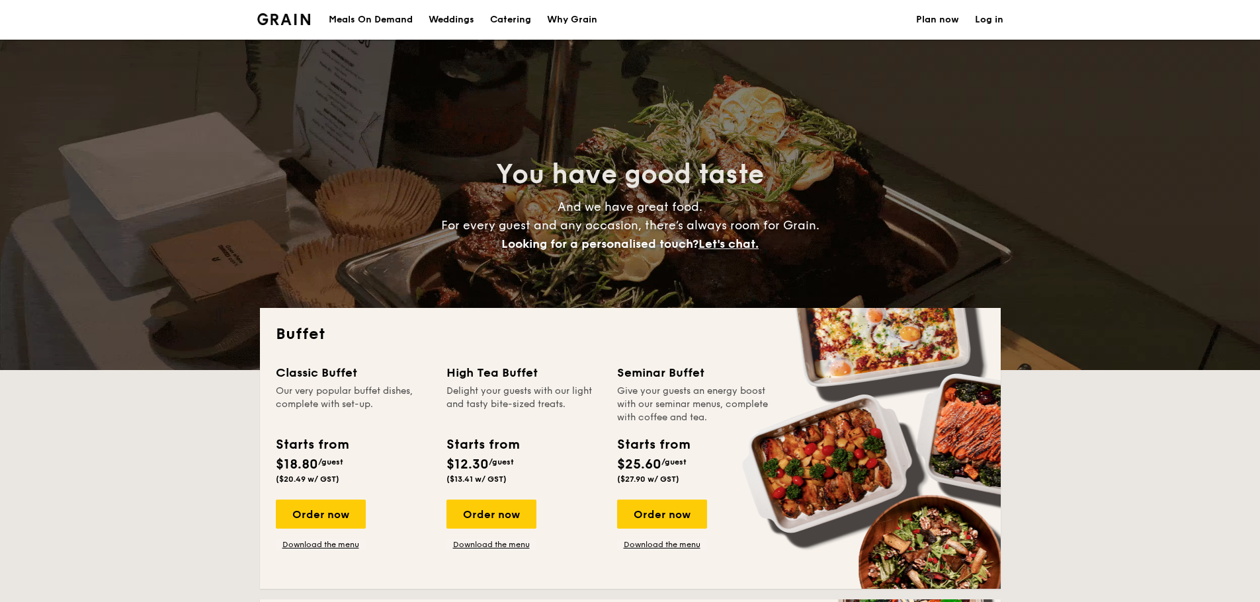  I want to click on span: $12.30, so click(468, 465).